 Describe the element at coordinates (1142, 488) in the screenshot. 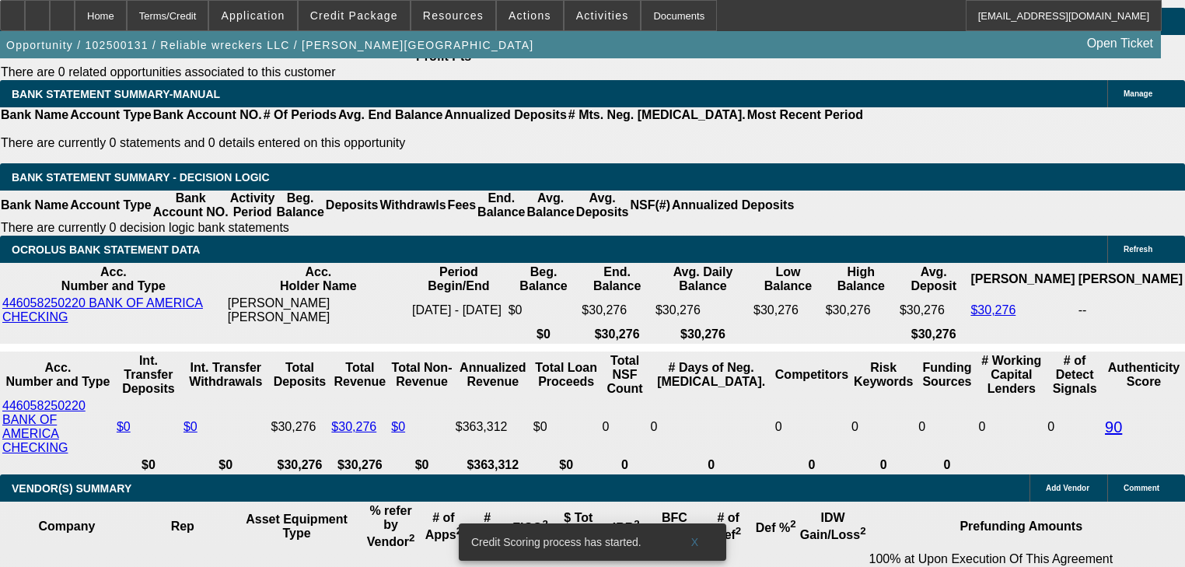

I see `span: Comment` at that location.